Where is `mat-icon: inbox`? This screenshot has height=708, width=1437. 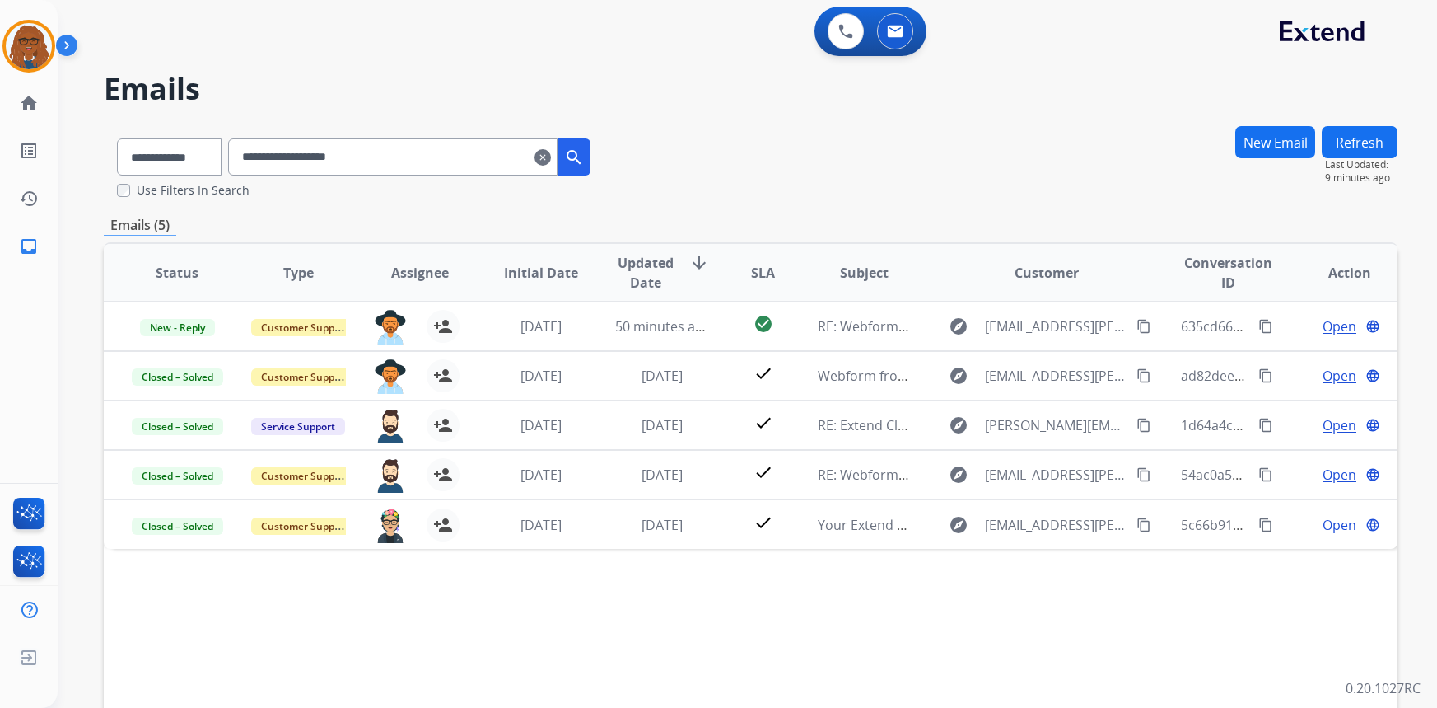 mat-icon: inbox is located at coordinates (29, 246).